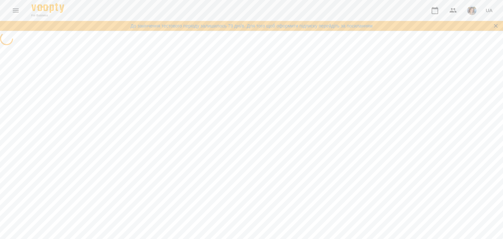 Image resolution: width=503 pixels, height=239 pixels. What do you see at coordinates (251, 26) in the screenshot?
I see `a: До закінчення тестового періоду залишилось 79 дні/в. Для того щоб оформити підписку перейдіть за ...` at bounding box center [251, 26].